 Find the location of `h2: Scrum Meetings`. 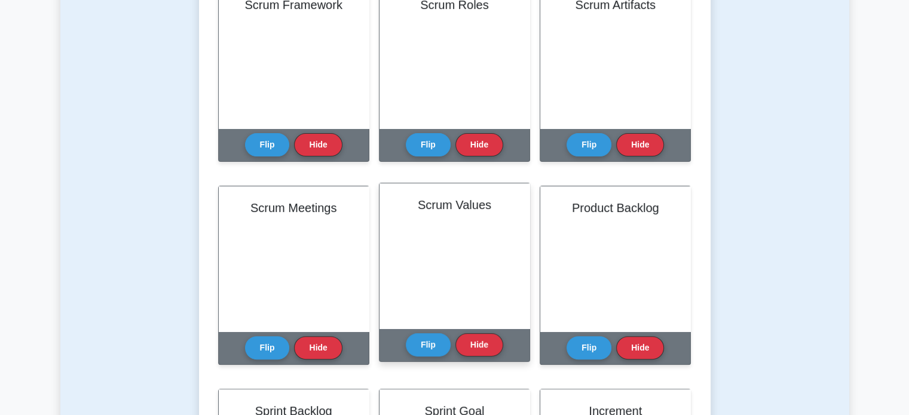

h2: Scrum Meetings is located at coordinates (294, 208).